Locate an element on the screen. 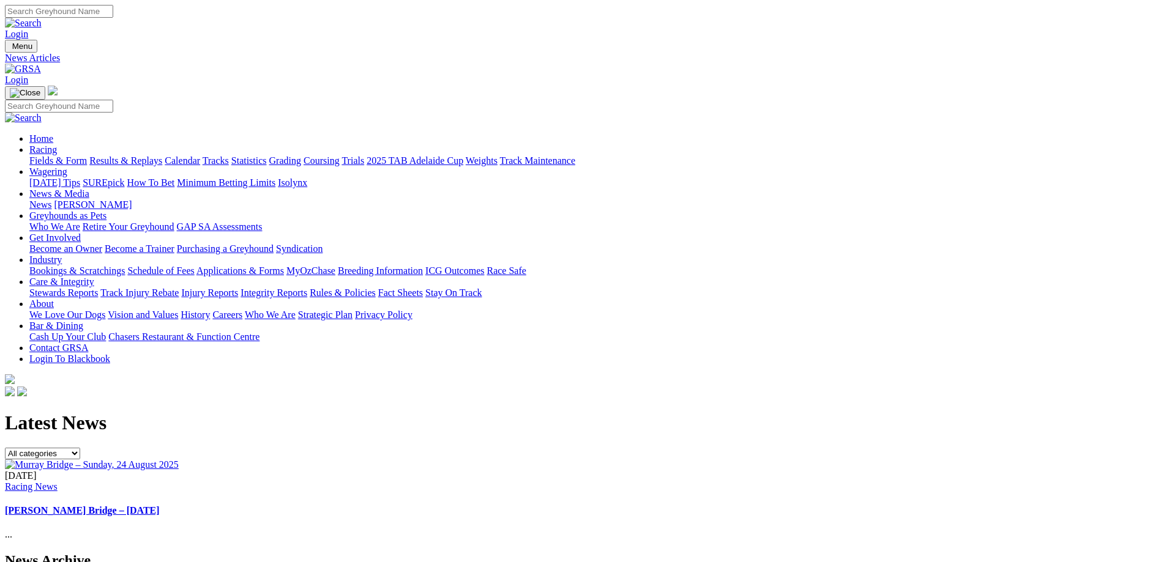 The width and height of the screenshot is (1175, 562). div: News Articles is located at coordinates (588, 58).